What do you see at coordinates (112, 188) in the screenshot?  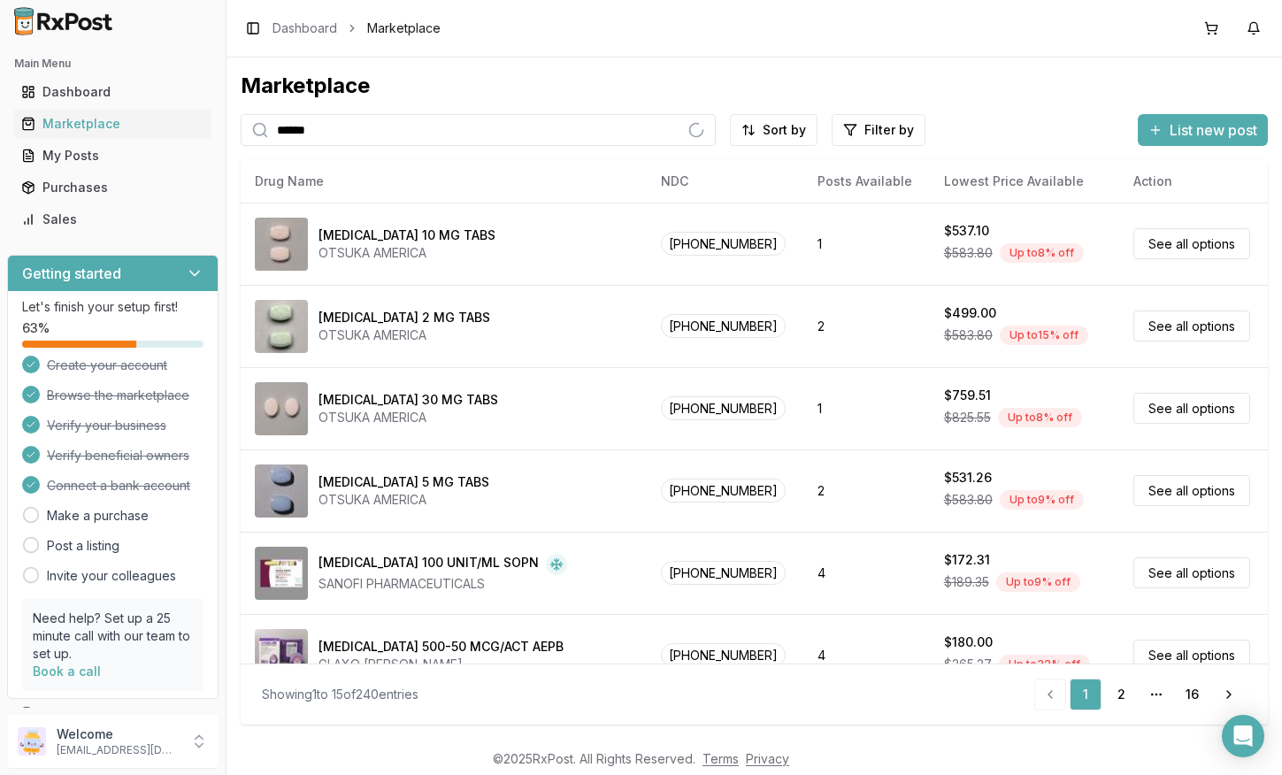 I see `div: Purchases` at bounding box center [112, 188].